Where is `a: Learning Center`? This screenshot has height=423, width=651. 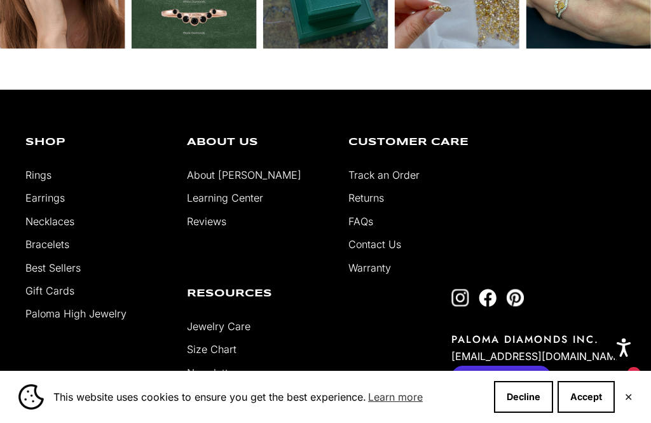 a: Learning Center is located at coordinates (225, 198).